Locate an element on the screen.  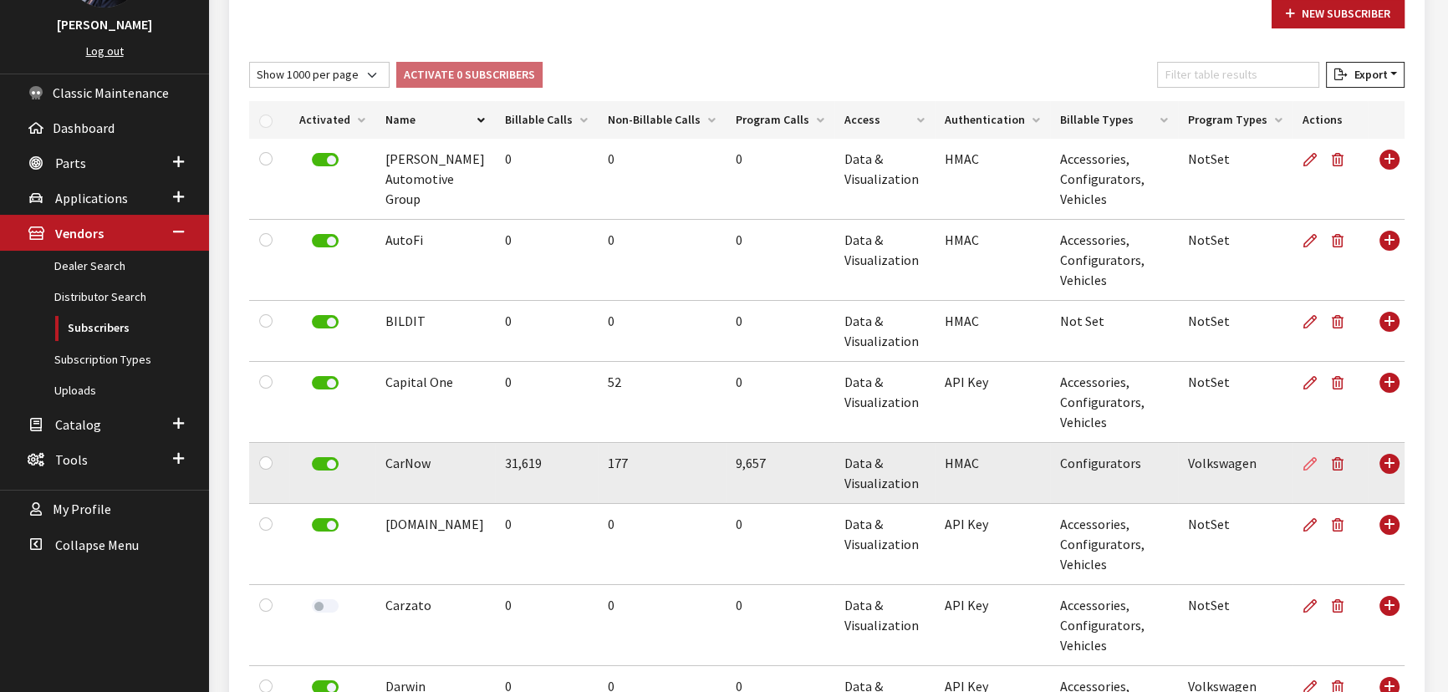
td: Not Set is located at coordinates (1114, 331).